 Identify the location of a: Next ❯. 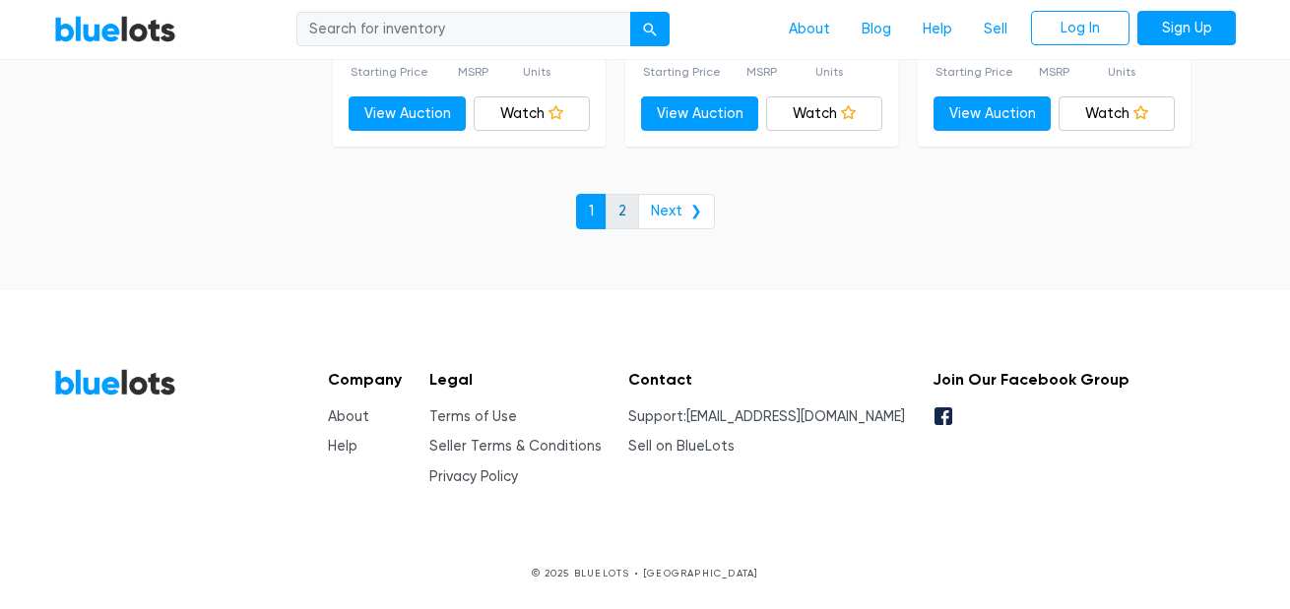
(676, 212).